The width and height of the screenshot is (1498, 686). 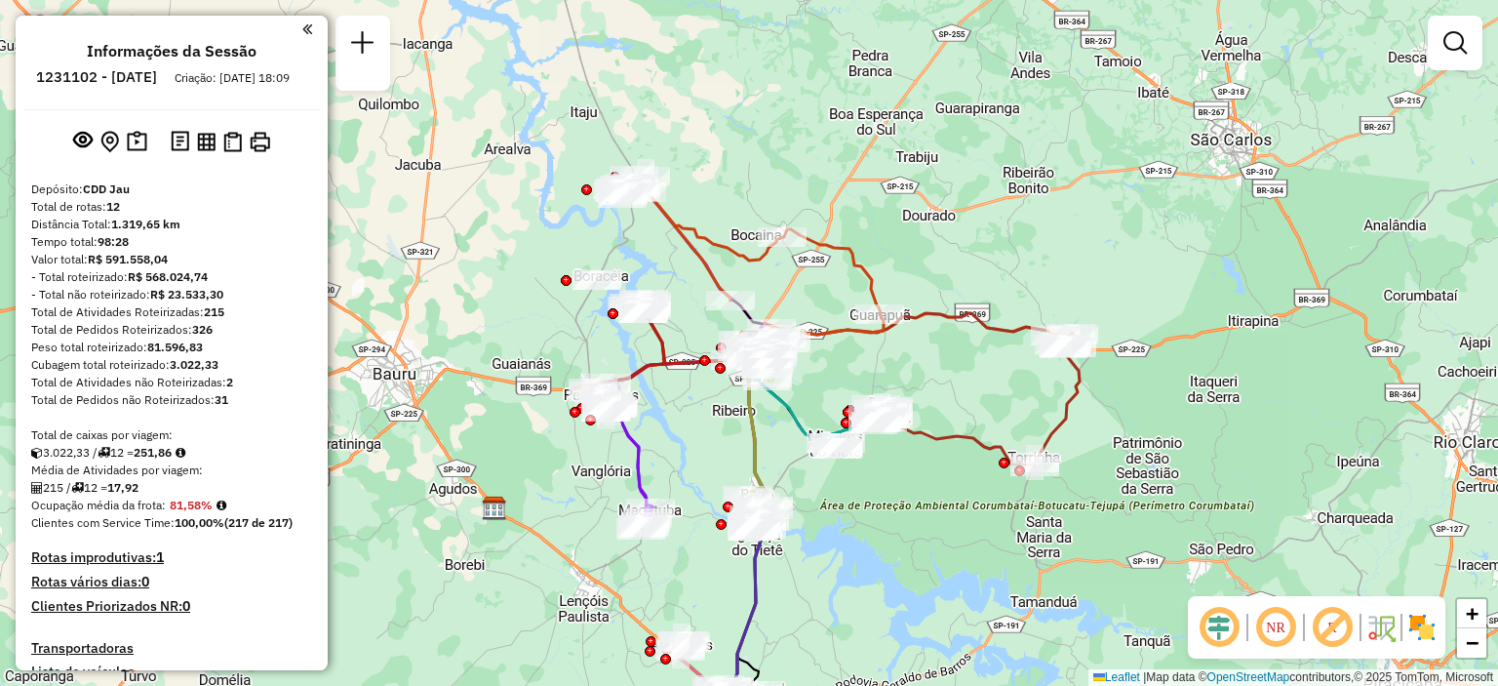 What do you see at coordinates (168, 276) in the screenshot?
I see `strong: R$ 568.024,74` at bounding box center [168, 276].